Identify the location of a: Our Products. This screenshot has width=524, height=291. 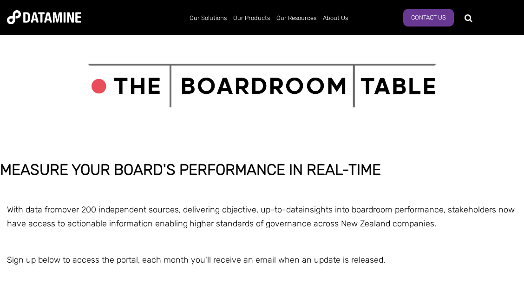
(251, 18).